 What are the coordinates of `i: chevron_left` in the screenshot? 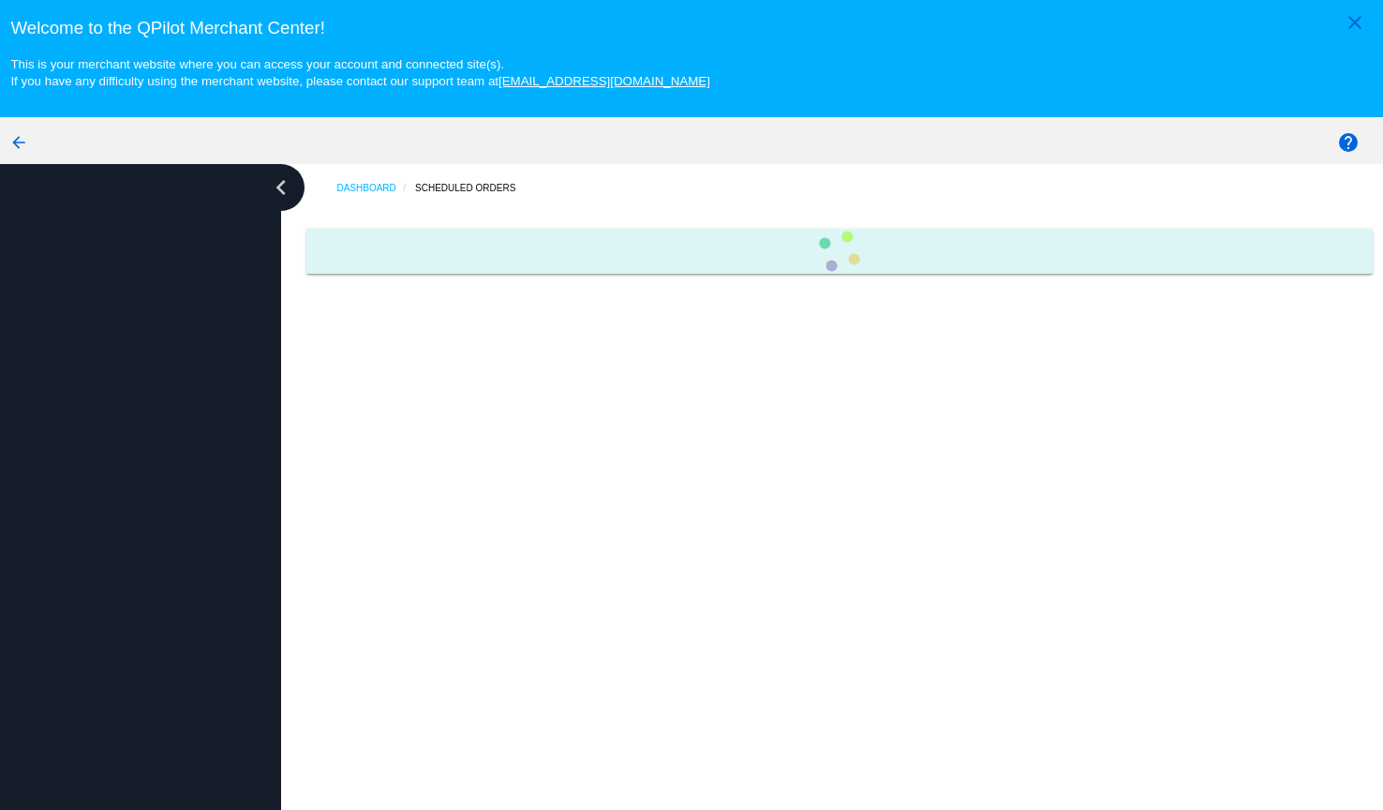 It's located at (281, 187).